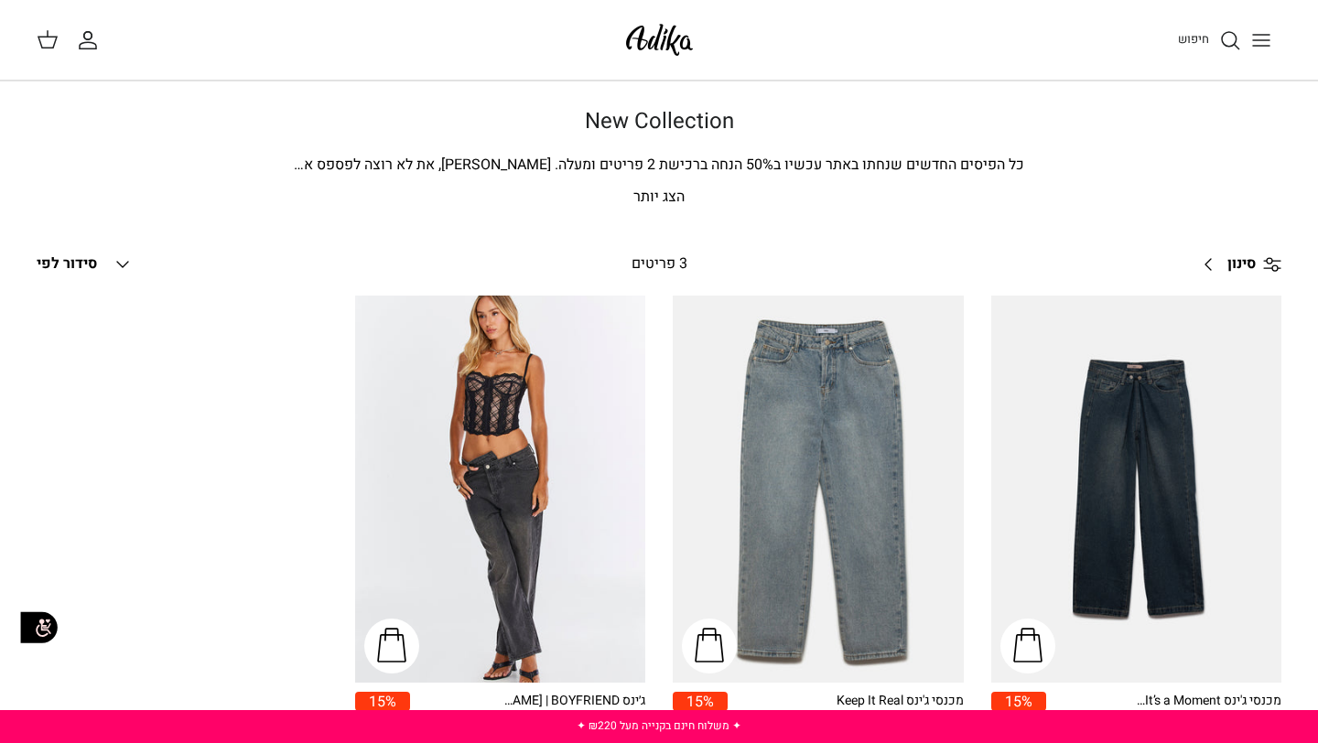 This screenshot has width=1318, height=743. I want to click on a: החשבון שלי, so click(92, 40).